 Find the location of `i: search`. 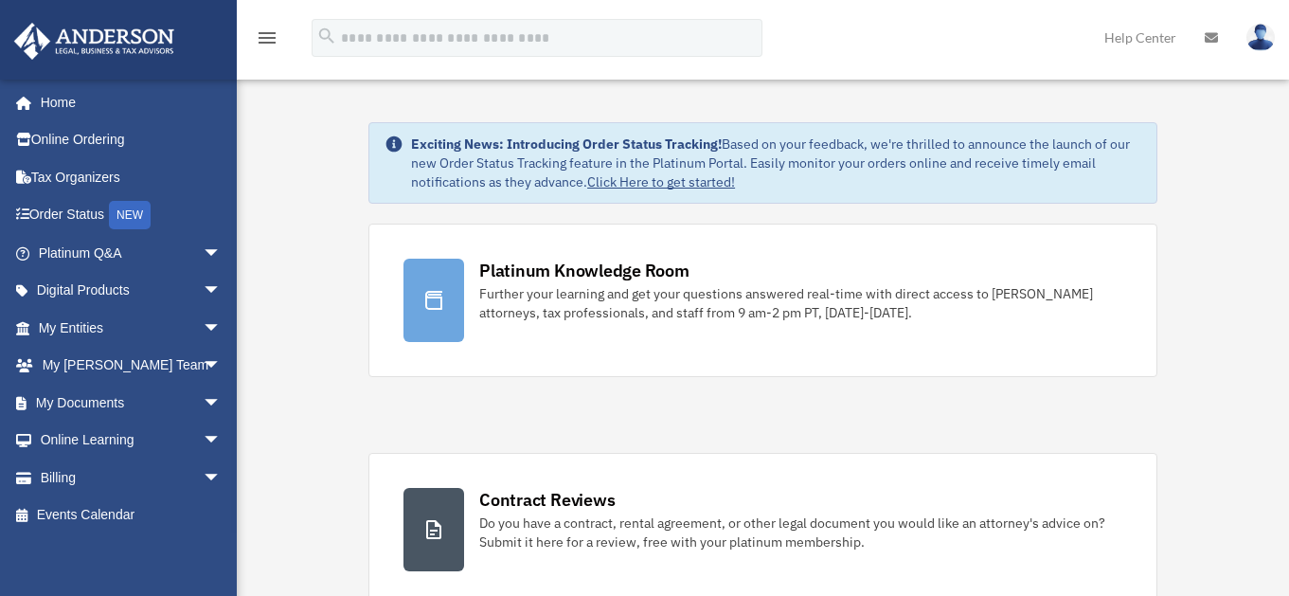

i: search is located at coordinates (327, 36).